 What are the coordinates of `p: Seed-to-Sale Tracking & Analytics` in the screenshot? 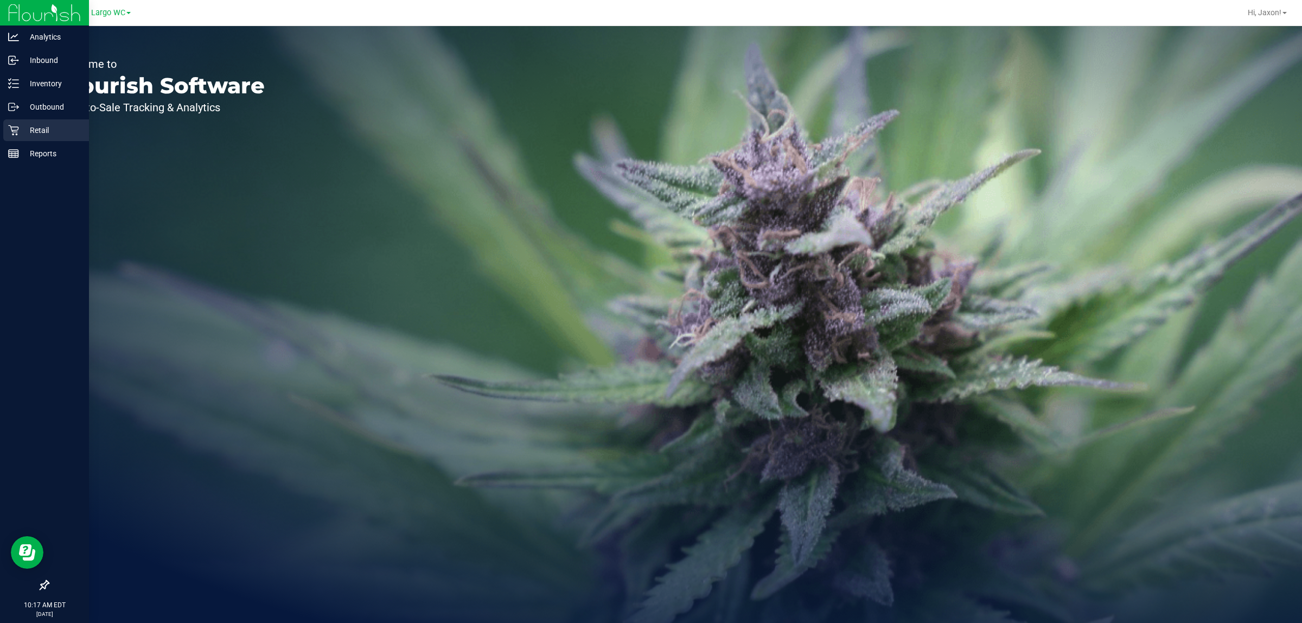 It's located at (162, 107).